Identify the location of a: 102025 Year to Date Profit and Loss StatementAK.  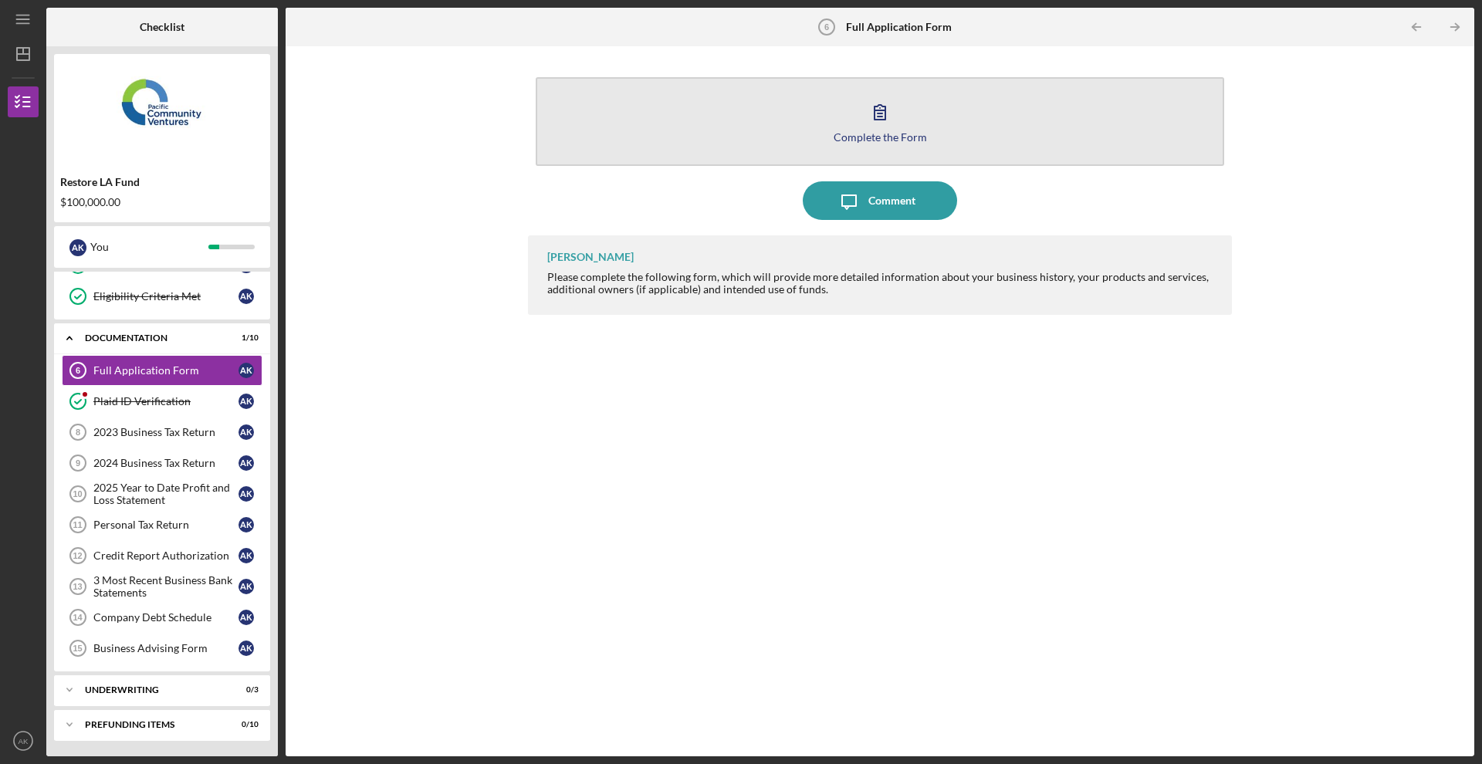
(162, 494).